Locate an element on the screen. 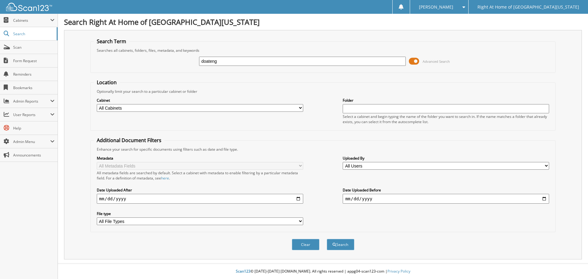  legend: Additional Document Filters is located at coordinates (129, 140).